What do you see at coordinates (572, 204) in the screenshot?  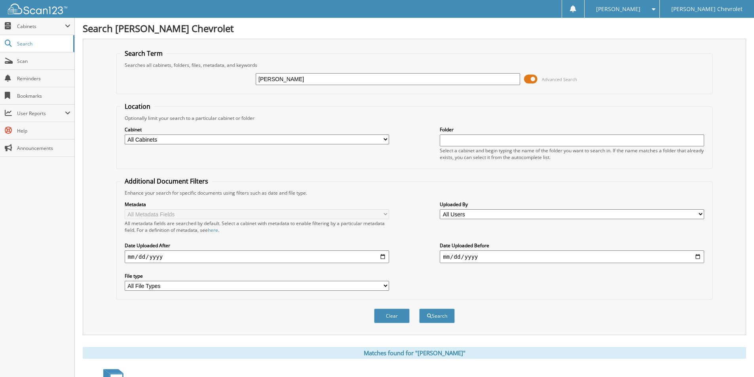 I see `label: Uploaded By` at bounding box center [572, 204].